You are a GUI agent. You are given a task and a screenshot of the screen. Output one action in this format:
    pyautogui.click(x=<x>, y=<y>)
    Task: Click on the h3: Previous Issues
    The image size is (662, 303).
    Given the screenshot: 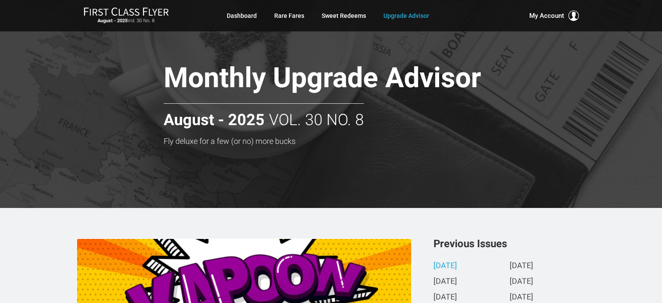 What is the action you would take?
    pyautogui.click(x=510, y=243)
    